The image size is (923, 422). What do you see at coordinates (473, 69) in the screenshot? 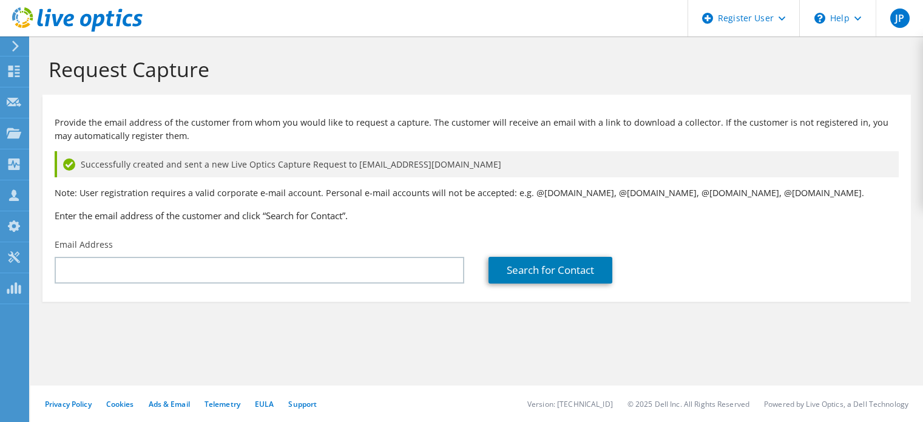
I see `h1: Request Capture` at bounding box center [473, 69].